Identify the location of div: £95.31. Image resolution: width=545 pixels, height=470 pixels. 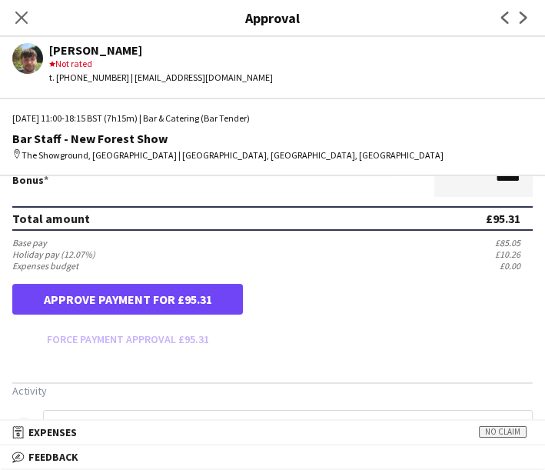
(503, 219).